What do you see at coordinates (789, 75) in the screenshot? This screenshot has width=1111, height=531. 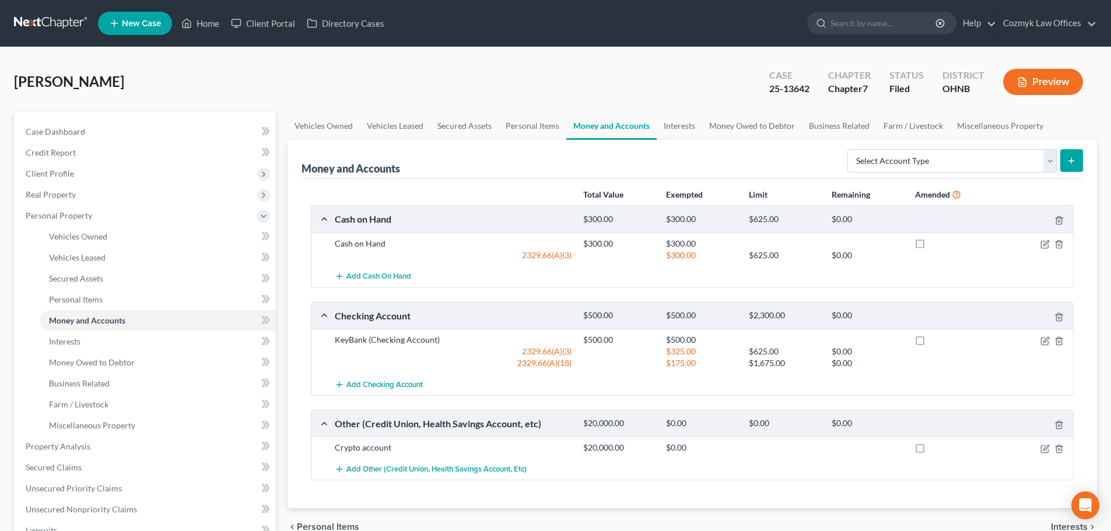 I see `div: Case` at bounding box center [789, 75].